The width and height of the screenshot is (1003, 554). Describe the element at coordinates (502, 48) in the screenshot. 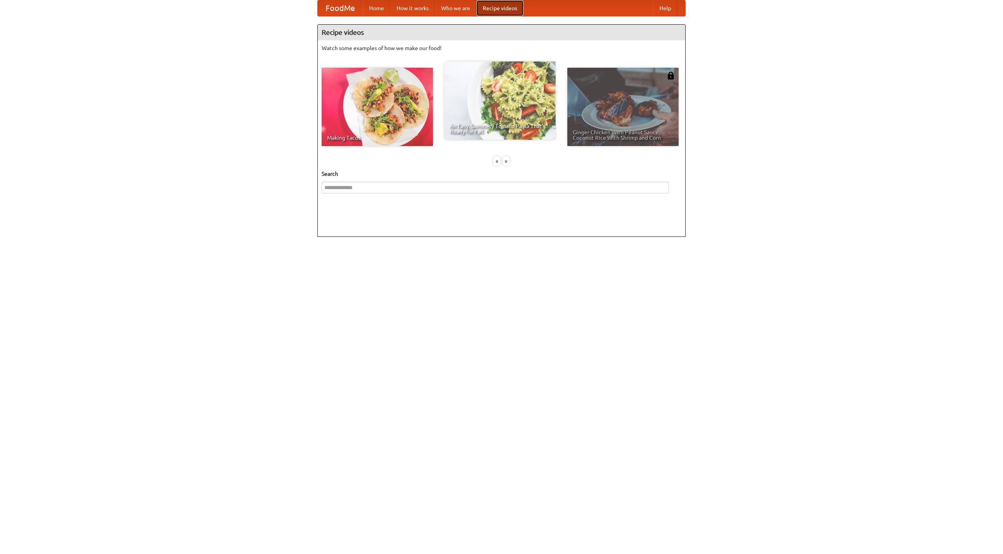

I see `p: Watch some examples of how we make our food!` at that location.